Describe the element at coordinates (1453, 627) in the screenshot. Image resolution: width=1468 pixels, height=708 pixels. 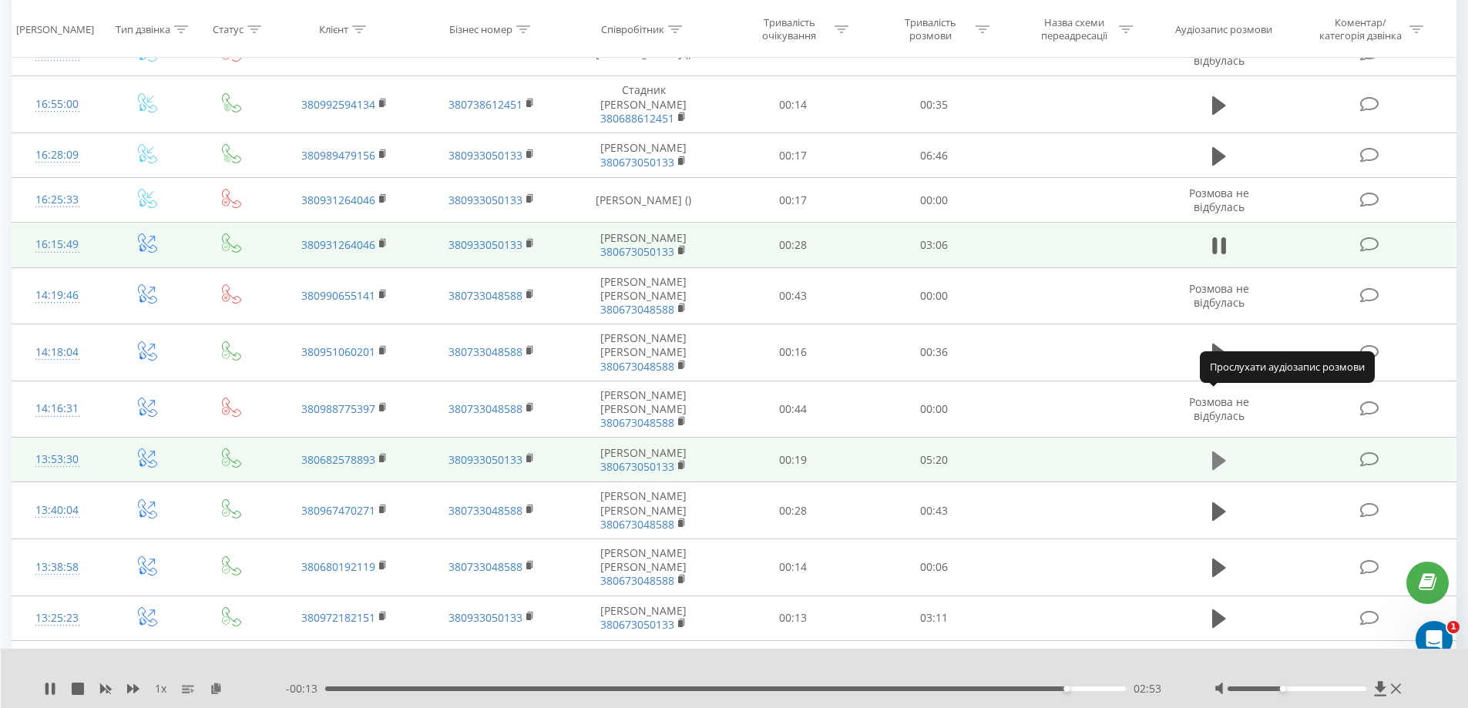
I see `span: 1` at that location.